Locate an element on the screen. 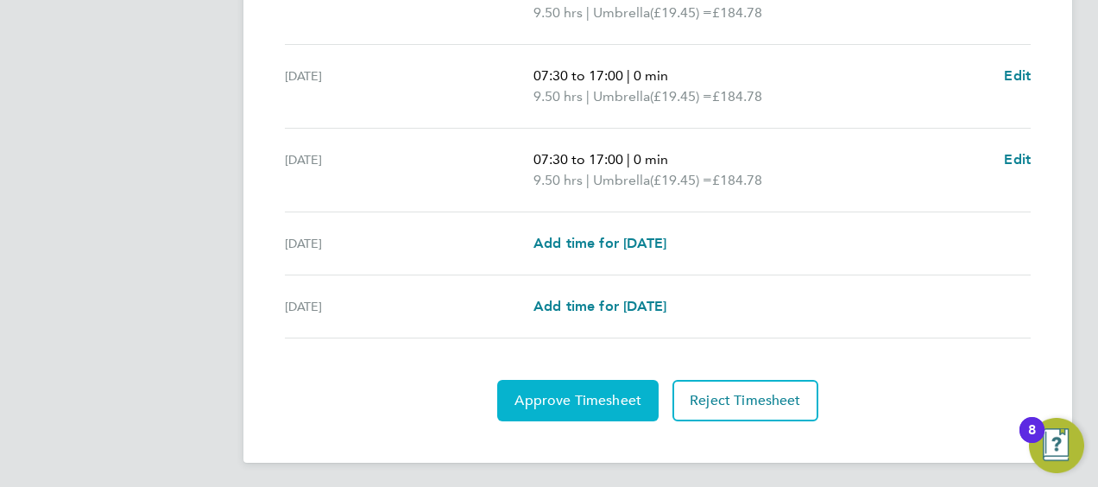  span: Reject Timesheet is located at coordinates (745, 401).